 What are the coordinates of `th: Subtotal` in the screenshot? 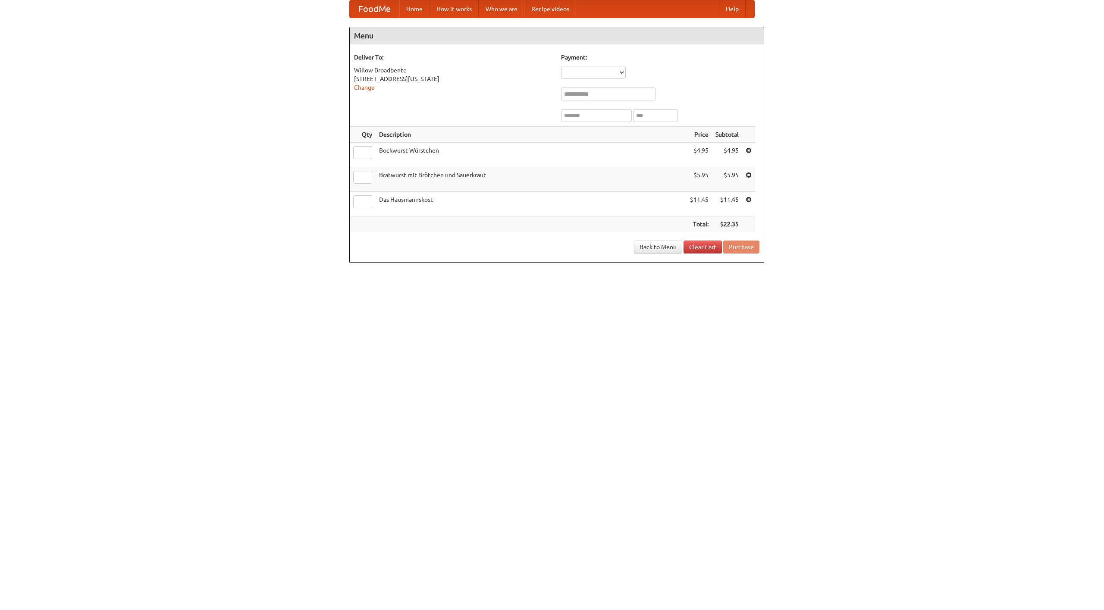 It's located at (727, 135).